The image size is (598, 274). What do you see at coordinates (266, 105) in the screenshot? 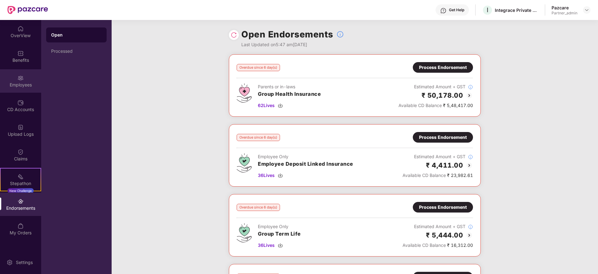
I see `span: 62 Lives` at bounding box center [266, 105].